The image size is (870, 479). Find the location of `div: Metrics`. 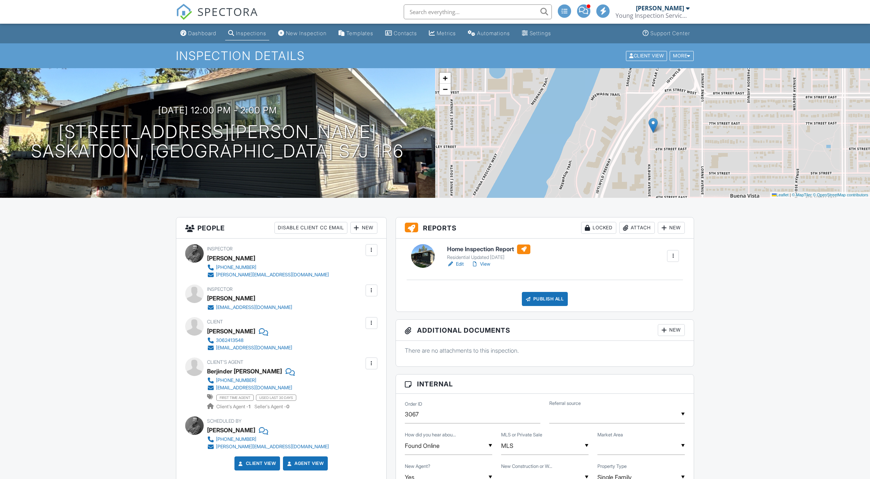

div: Metrics is located at coordinates (446, 33).